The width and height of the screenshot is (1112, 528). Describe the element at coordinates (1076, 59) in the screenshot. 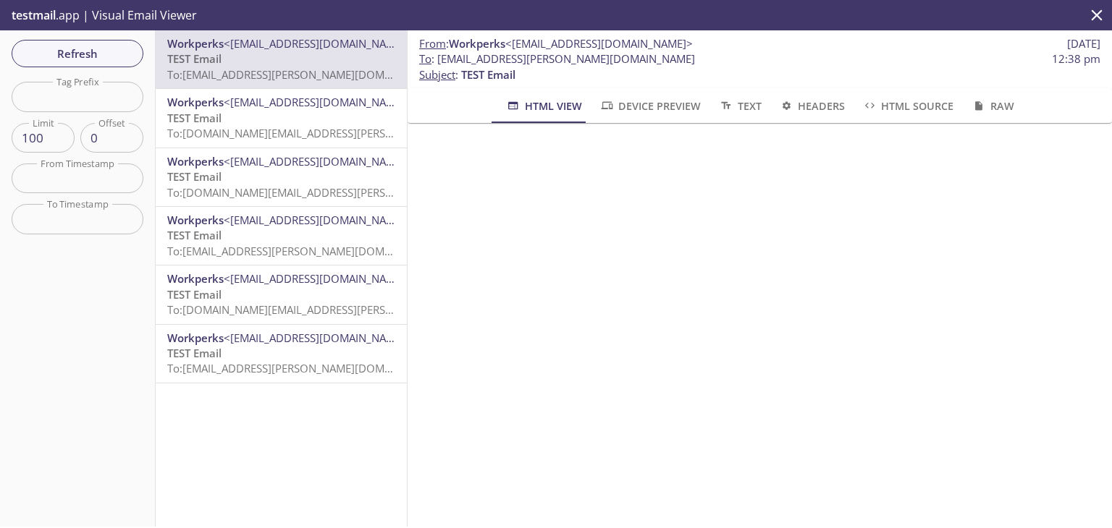

I see `span: 12:38 pm` at that location.